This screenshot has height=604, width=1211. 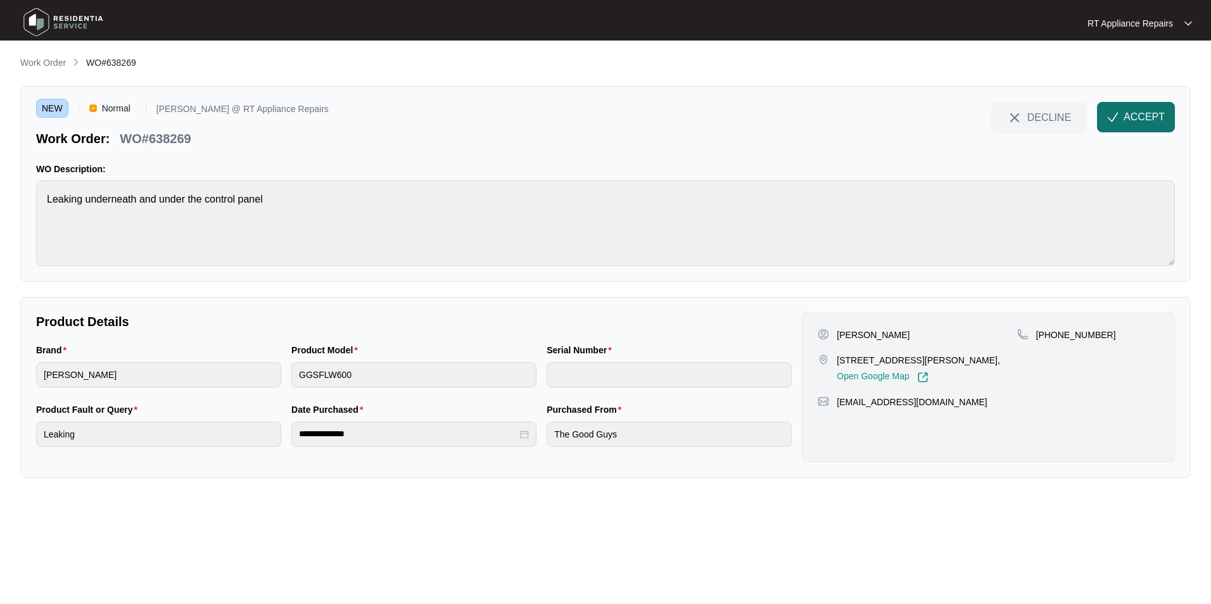 I want to click on input: Date Purchased, so click(x=408, y=434).